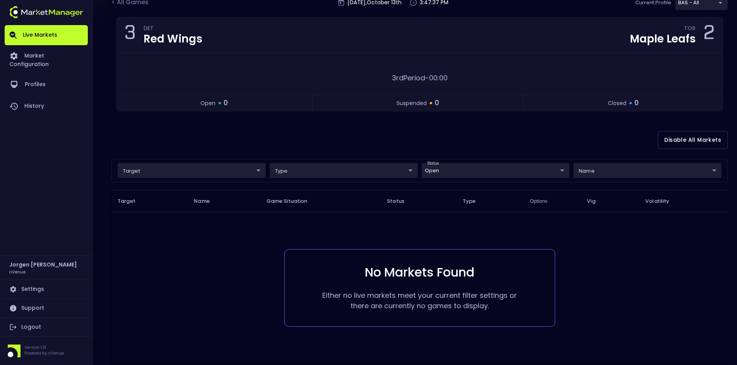 The image size is (737, 365). I want to click on a: Settings, so click(46, 290).